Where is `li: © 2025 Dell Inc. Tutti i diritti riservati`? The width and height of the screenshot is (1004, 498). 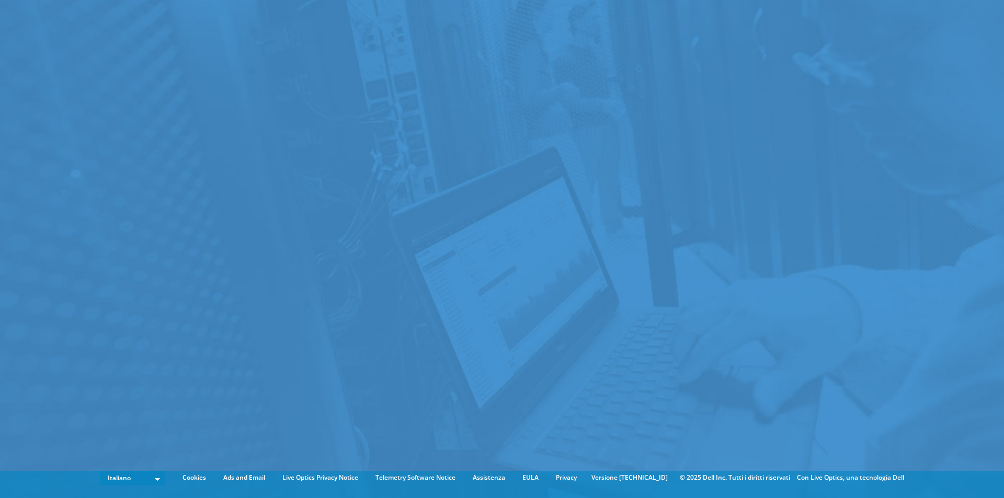 li: © 2025 Dell Inc. Tutti i diritti riservati is located at coordinates (735, 478).